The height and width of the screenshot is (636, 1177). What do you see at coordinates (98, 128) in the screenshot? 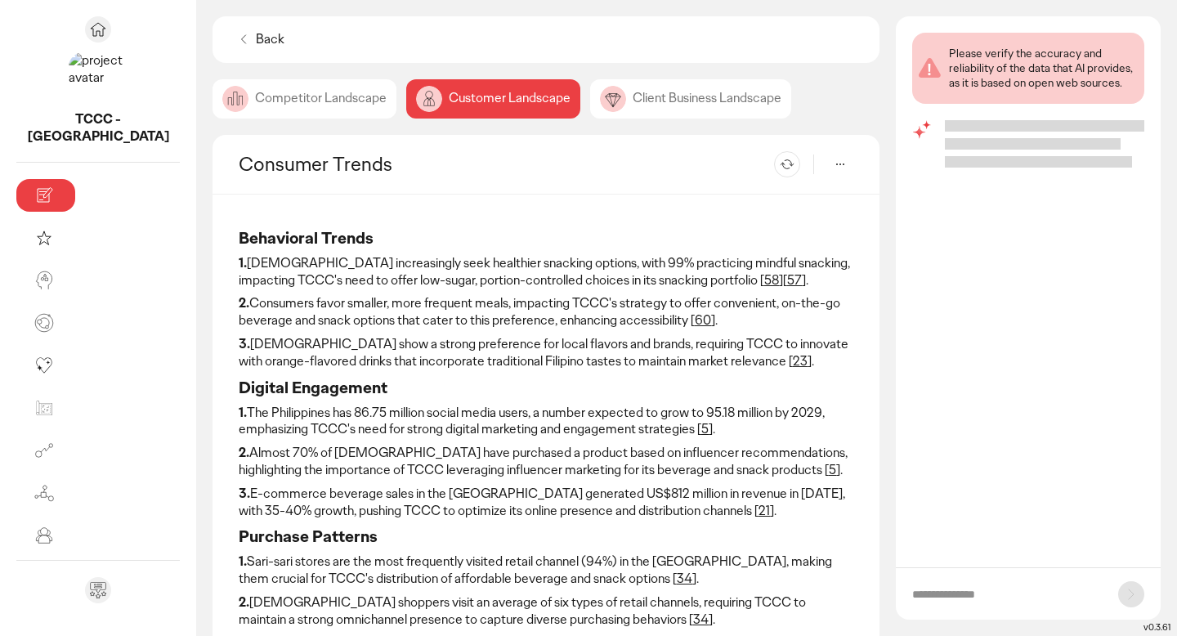
I see `p: TCCC - Philippines` at bounding box center [98, 128].